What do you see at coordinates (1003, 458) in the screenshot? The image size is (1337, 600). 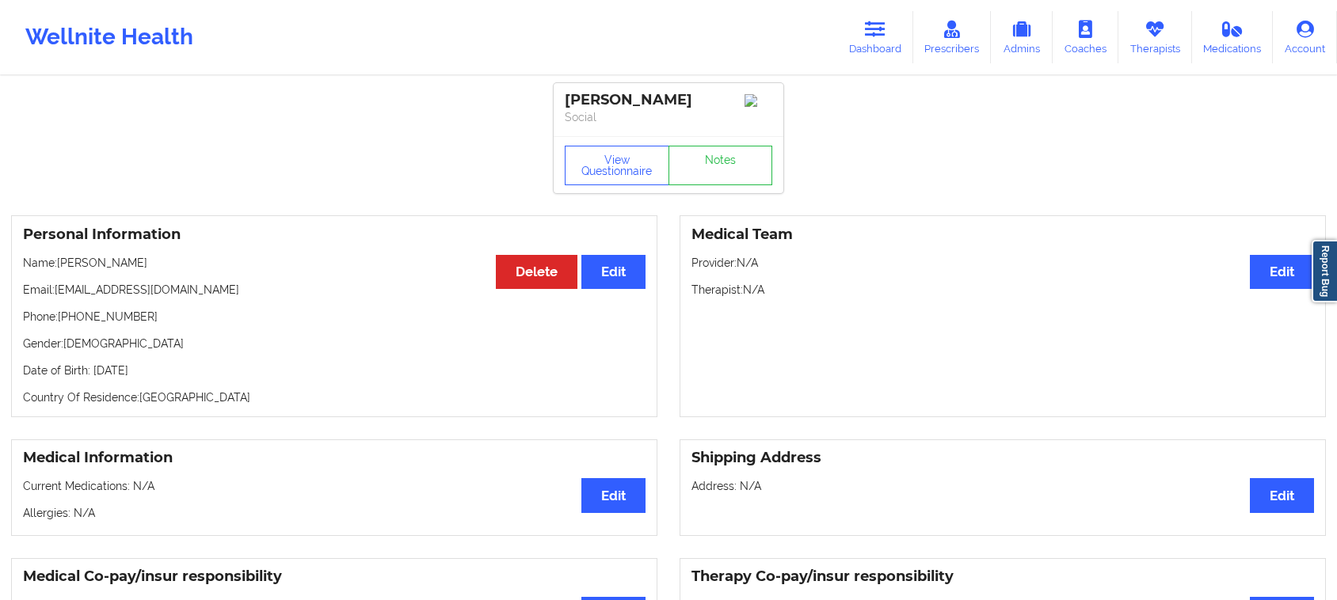 I see `h3: Shipping Address` at bounding box center [1003, 458].